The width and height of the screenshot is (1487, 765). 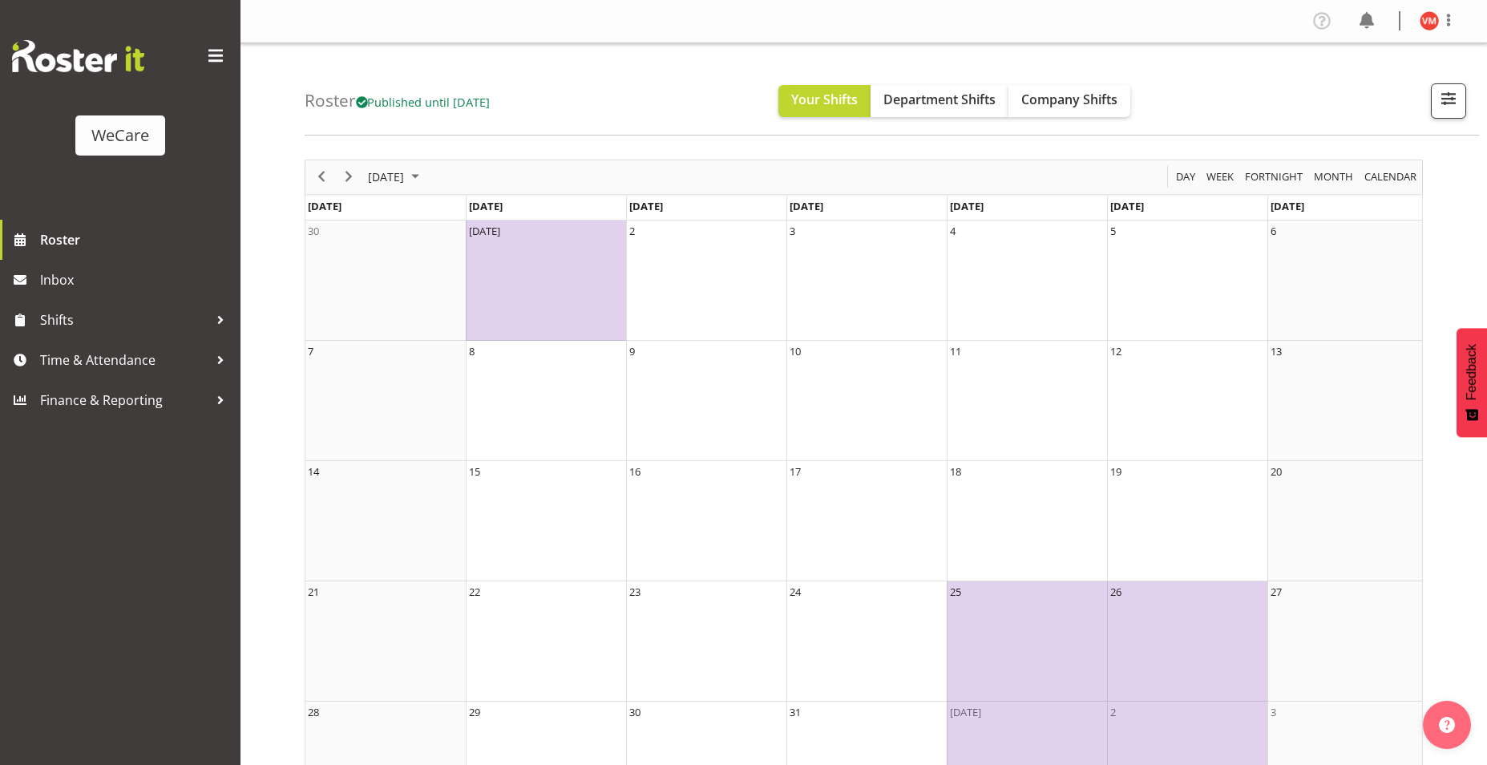 What do you see at coordinates (1116, 351) in the screenshot?
I see `div: 12` at bounding box center [1116, 351].